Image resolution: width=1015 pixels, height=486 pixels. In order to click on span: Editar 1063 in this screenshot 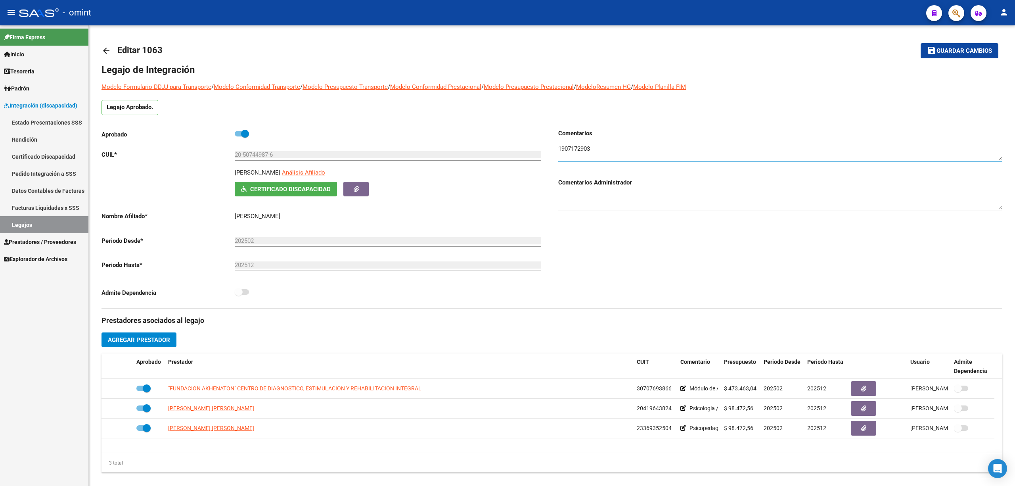, I will do `click(140, 50)`.